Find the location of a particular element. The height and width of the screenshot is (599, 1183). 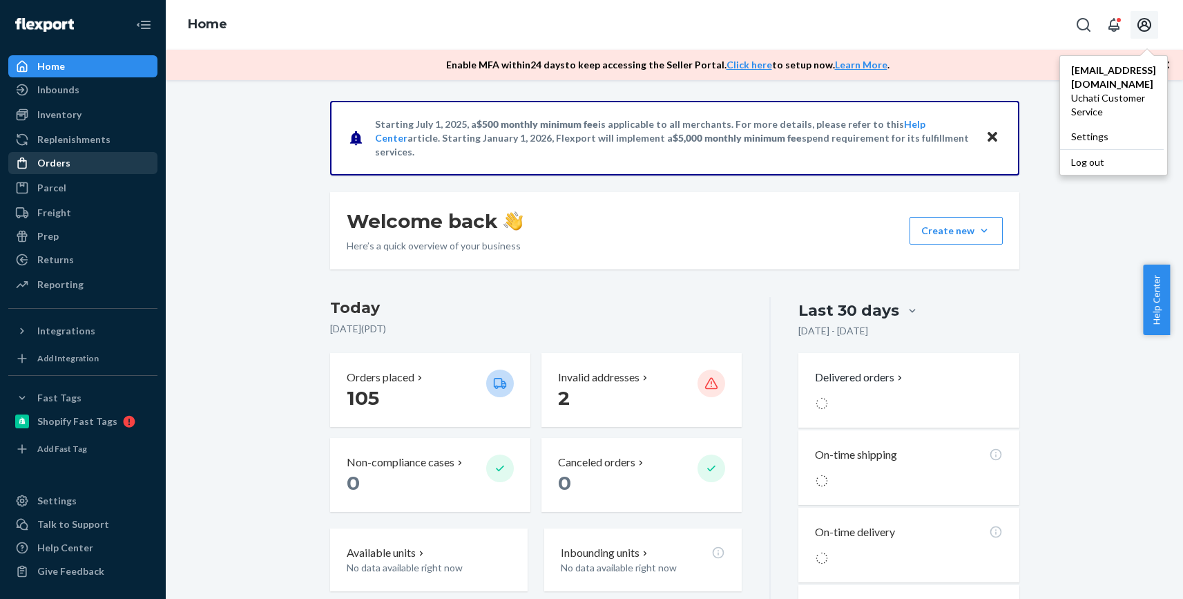

ol: breadcrumbs is located at coordinates (207, 25).